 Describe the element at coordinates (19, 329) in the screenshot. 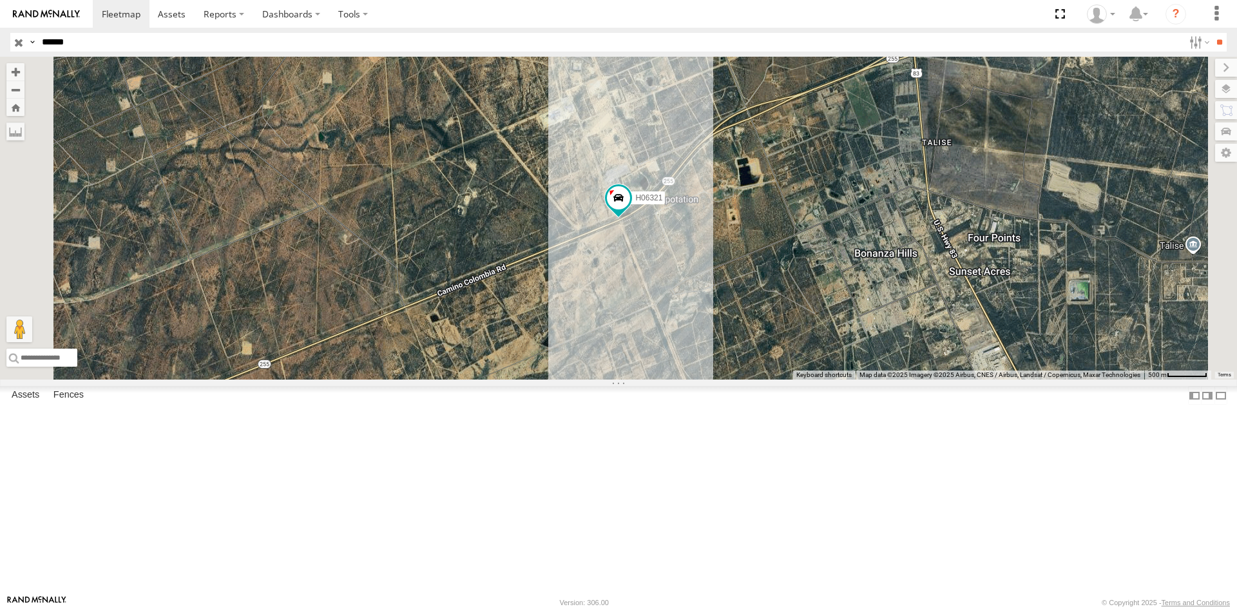

I see `button: Drag Pegman onto the map to open Street View` at that location.